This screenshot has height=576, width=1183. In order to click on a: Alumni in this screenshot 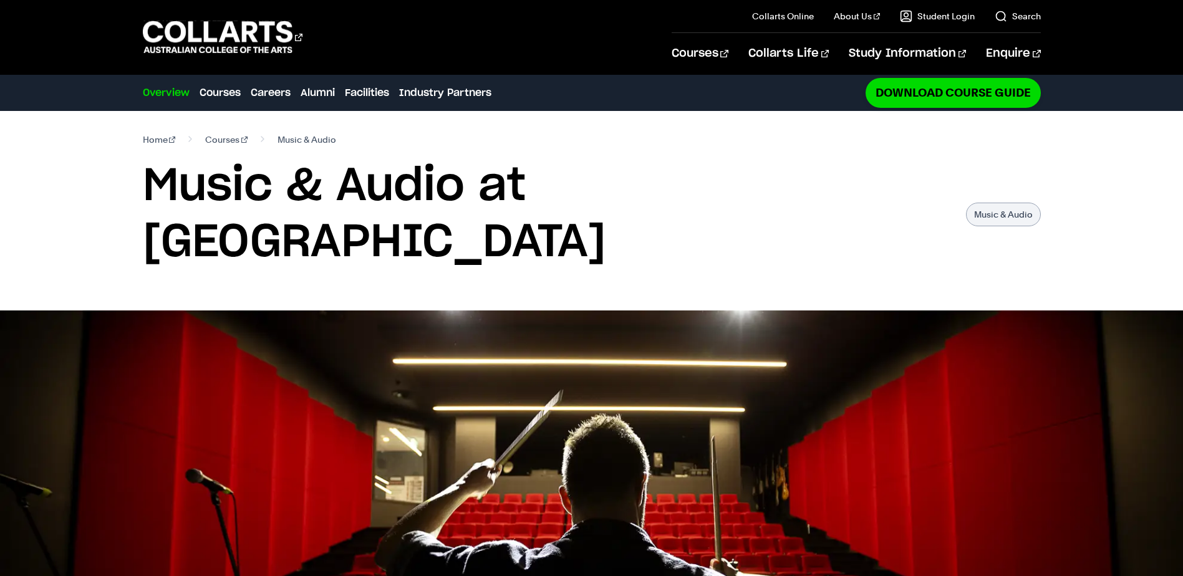, I will do `click(317, 93)`.